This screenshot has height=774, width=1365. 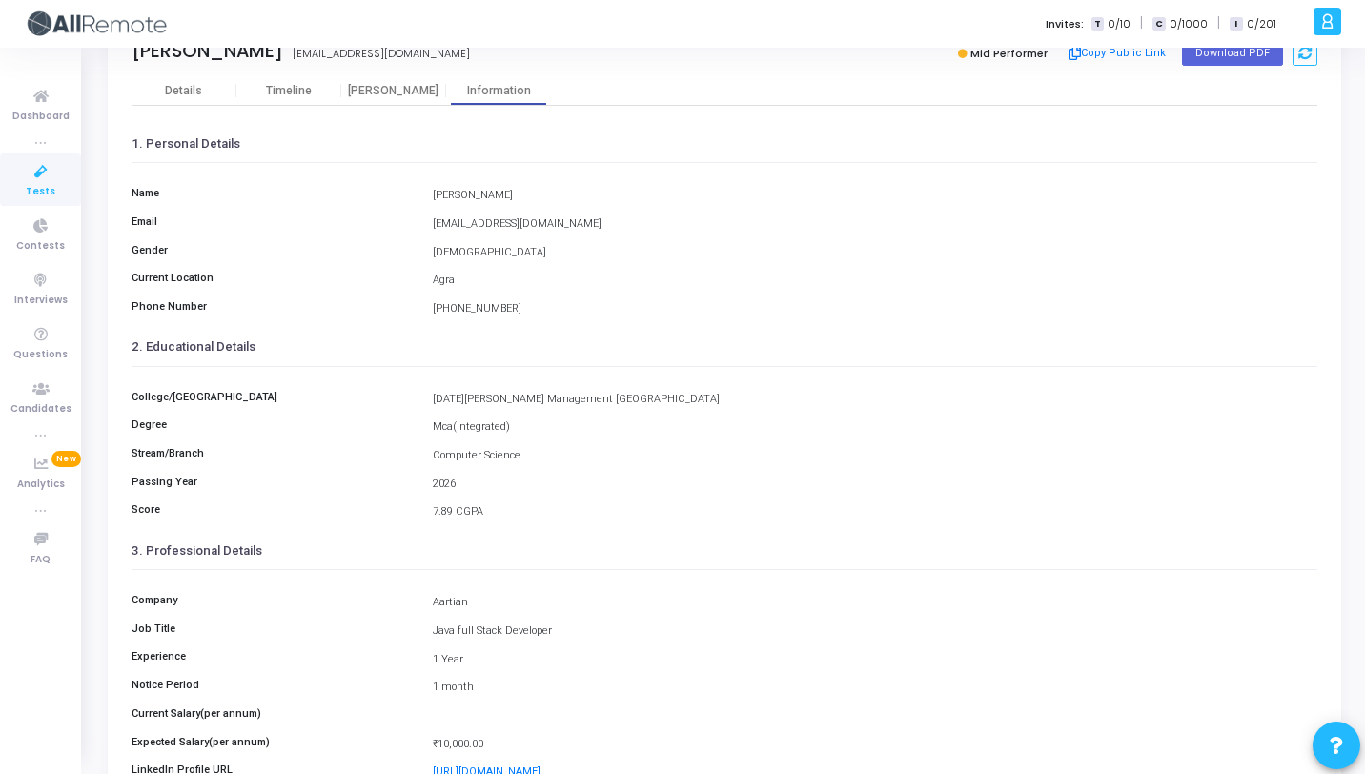 I want to click on div: Information, so click(x=498, y=91).